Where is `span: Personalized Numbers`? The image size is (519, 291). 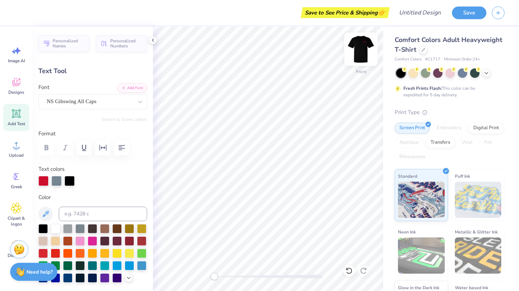 span: Personalized Numbers is located at coordinates (126, 43).